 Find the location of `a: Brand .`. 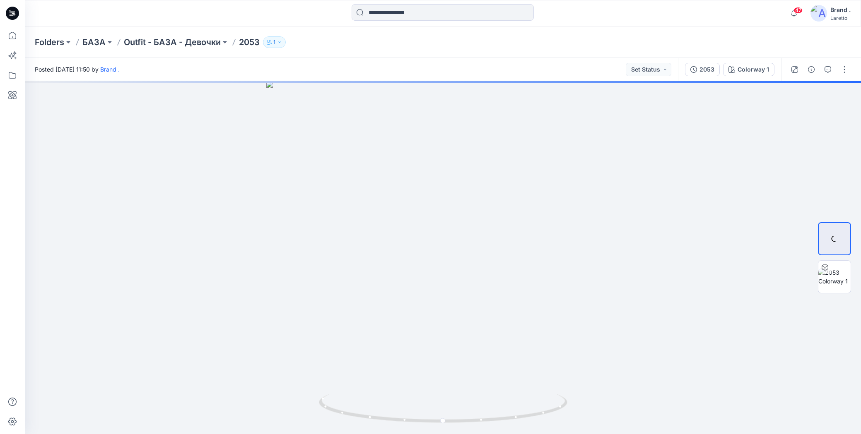

a: Brand . is located at coordinates (110, 69).